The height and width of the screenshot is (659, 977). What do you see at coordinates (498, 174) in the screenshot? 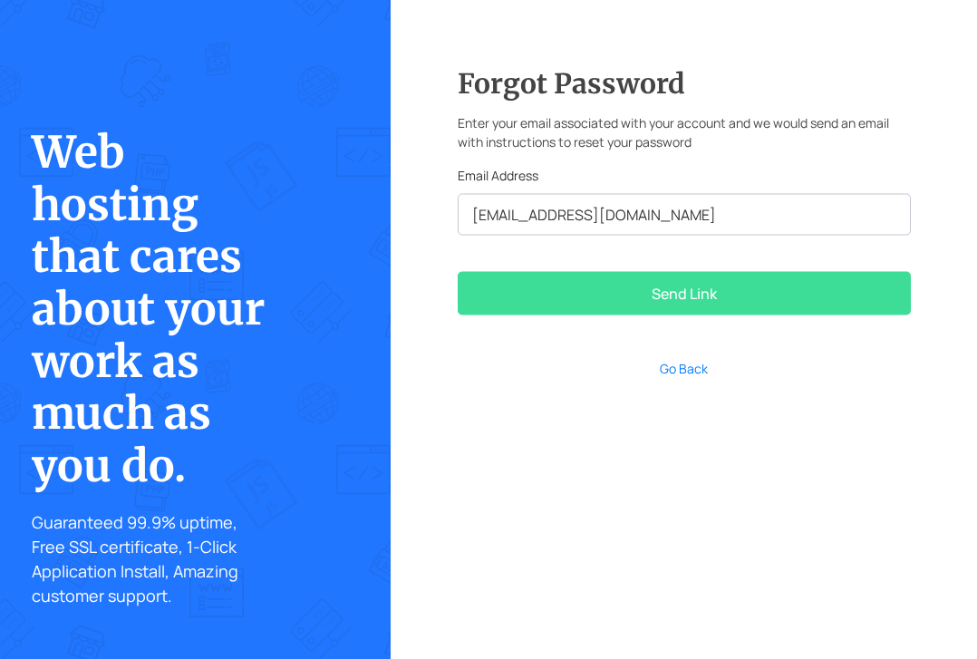
I see `label: Email Address` at bounding box center [498, 174].